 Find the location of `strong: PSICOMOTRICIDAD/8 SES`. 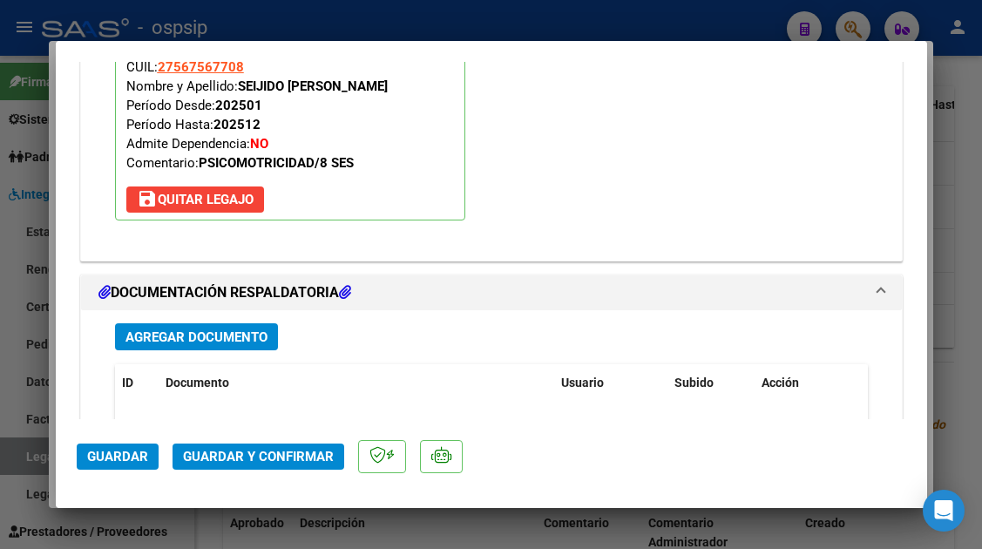

strong: PSICOMOTRICIDAD/8 SES is located at coordinates (276, 163).